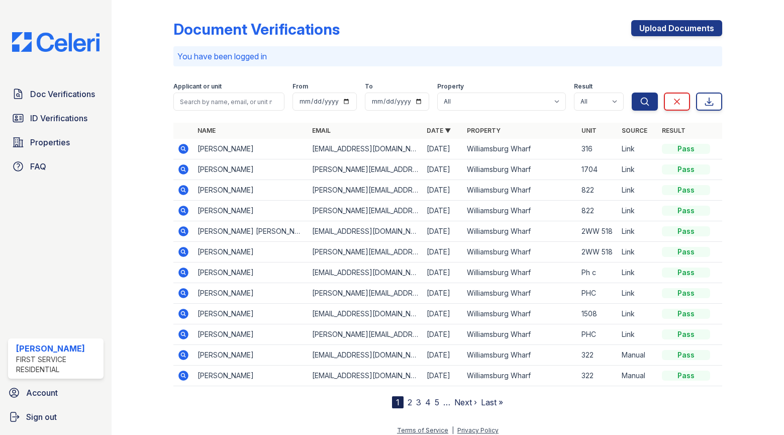  I want to click on a: Privacy Policy, so click(478, 430).